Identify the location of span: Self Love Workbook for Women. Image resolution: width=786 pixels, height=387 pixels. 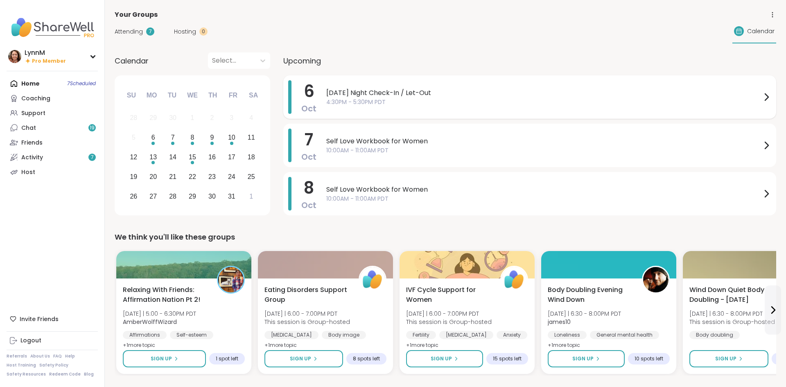
(544, 190).